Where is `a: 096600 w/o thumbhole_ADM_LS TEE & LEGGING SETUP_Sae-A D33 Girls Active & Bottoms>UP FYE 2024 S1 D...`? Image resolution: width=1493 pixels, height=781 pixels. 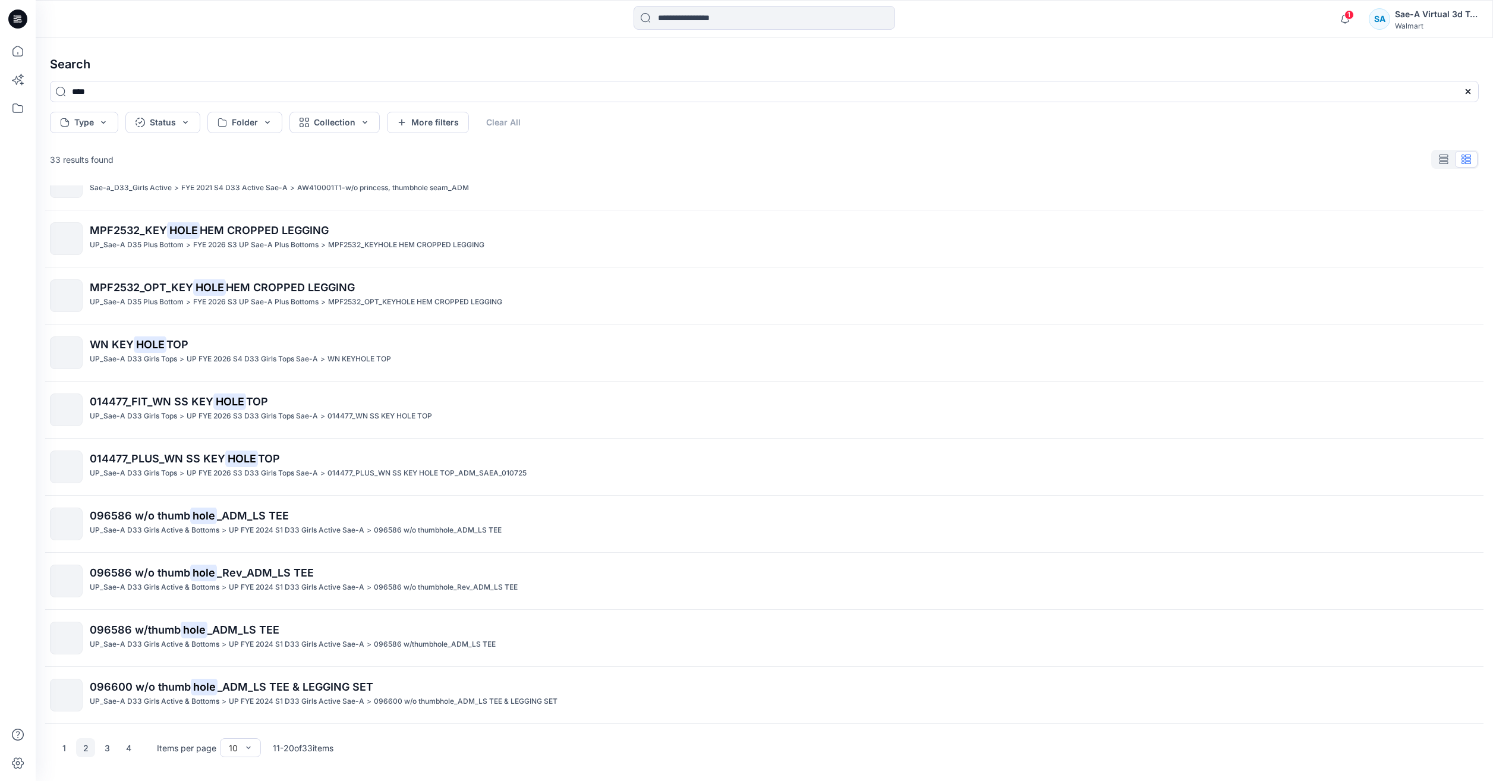
a: 096600 w/o thumbhole_ADM_LS TEE & LEGGING SETUP_Sae-A D33 Girls Active & Bottoms>UP FYE 2024 S1 D... is located at coordinates (764, 695).